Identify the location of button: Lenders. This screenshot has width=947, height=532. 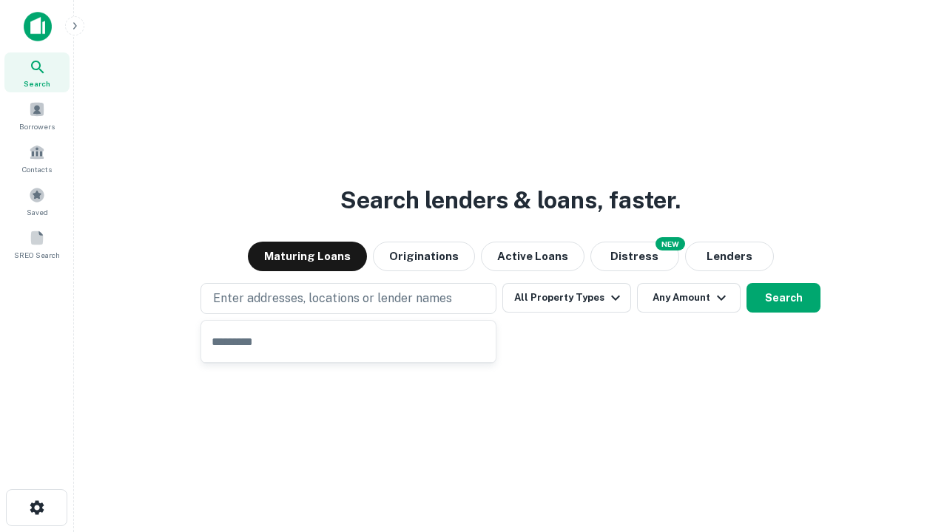
(729, 257).